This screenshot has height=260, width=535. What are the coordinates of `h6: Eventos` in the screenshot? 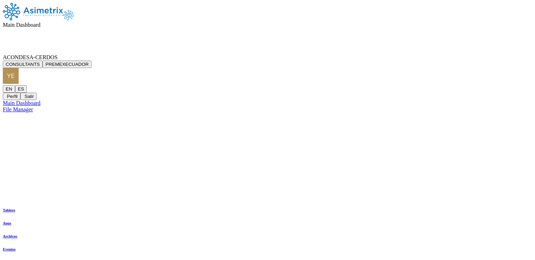 It's located at (10, 249).